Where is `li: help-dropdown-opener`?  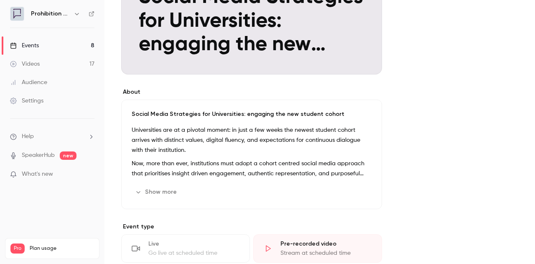
li: help-dropdown-opener is located at coordinates (52, 136).